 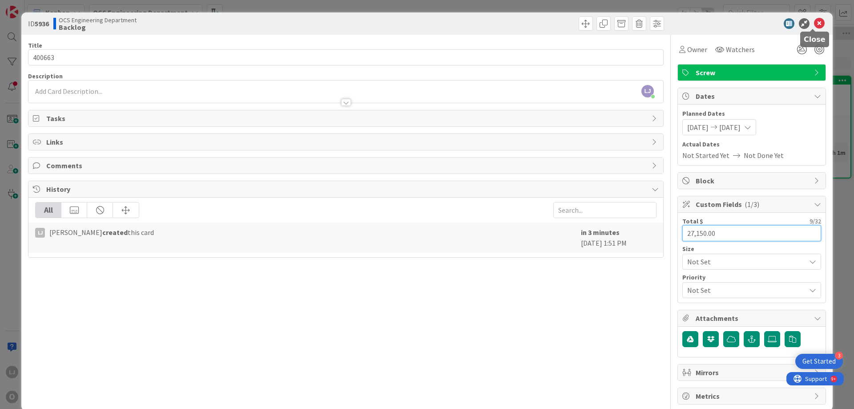 I want to click on div: 9 / 32, so click(x=764, y=221).